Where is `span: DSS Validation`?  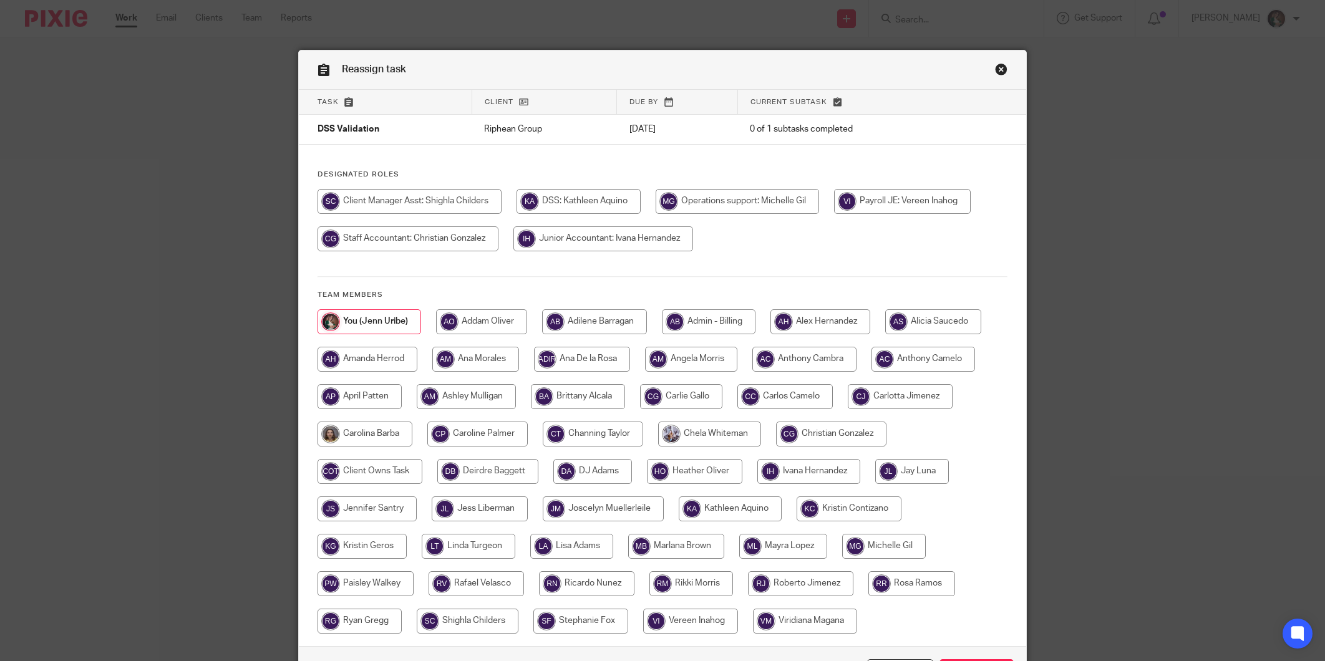
span: DSS Validation is located at coordinates (348, 130).